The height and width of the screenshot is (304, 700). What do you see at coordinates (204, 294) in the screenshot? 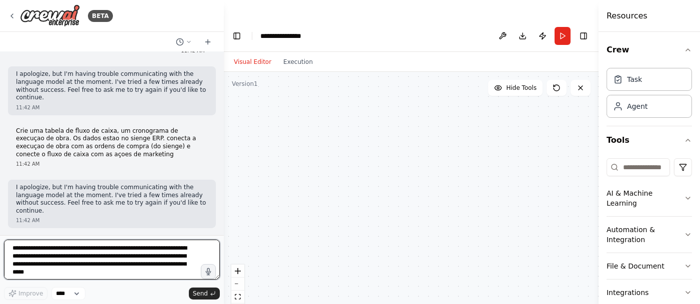
I see `button: Send` at bounding box center [204, 294].